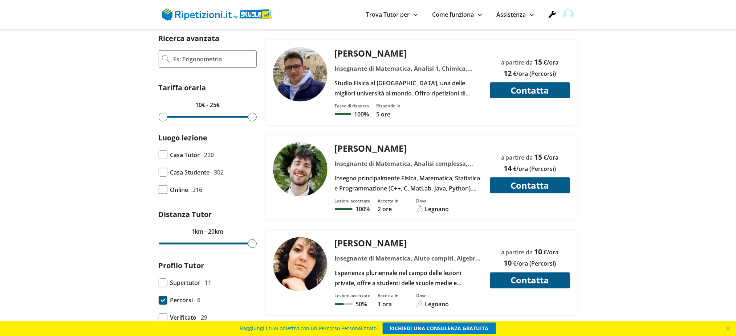  What do you see at coordinates (457, 15) in the screenshot?
I see `a: Come funziona` at bounding box center [457, 15].